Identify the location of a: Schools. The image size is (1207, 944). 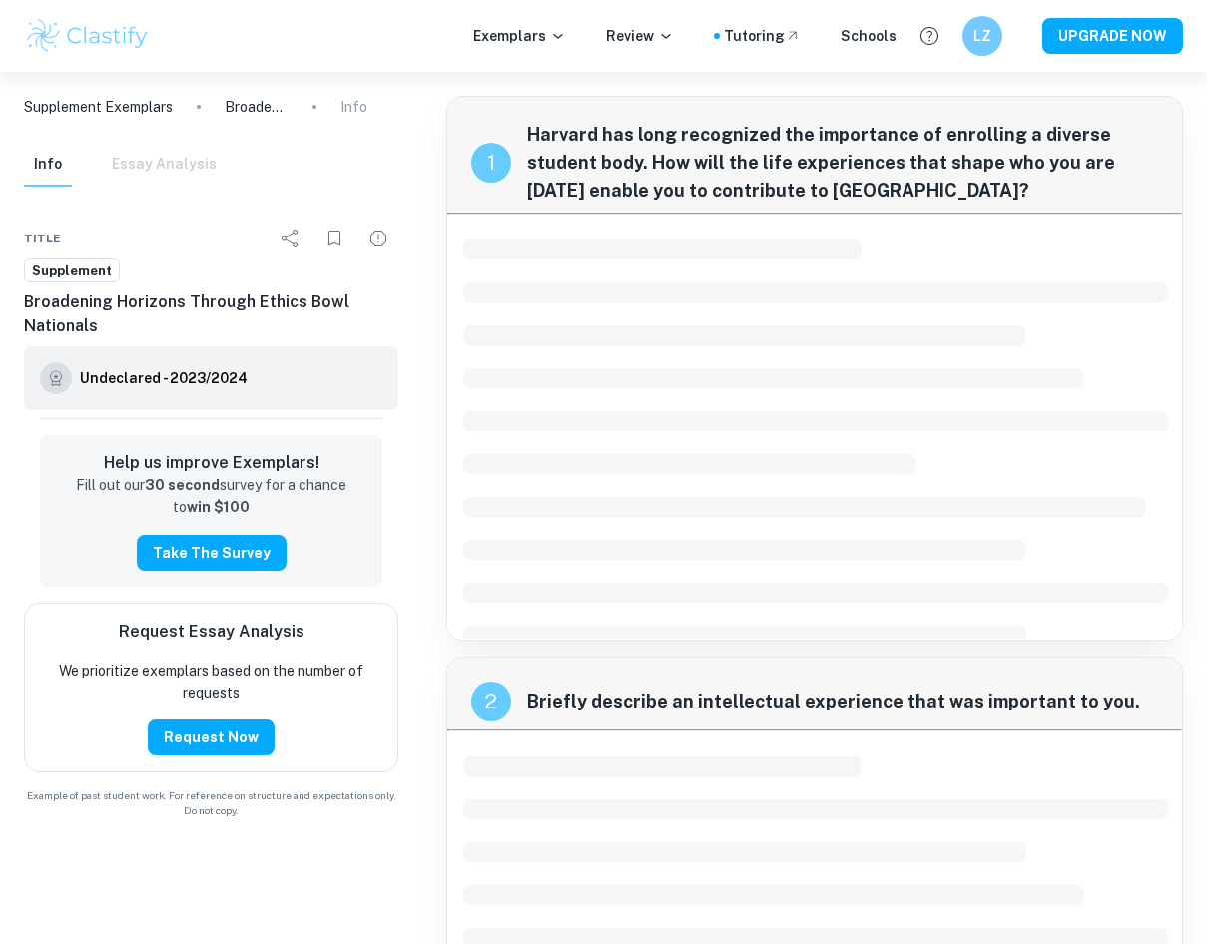
(868, 36).